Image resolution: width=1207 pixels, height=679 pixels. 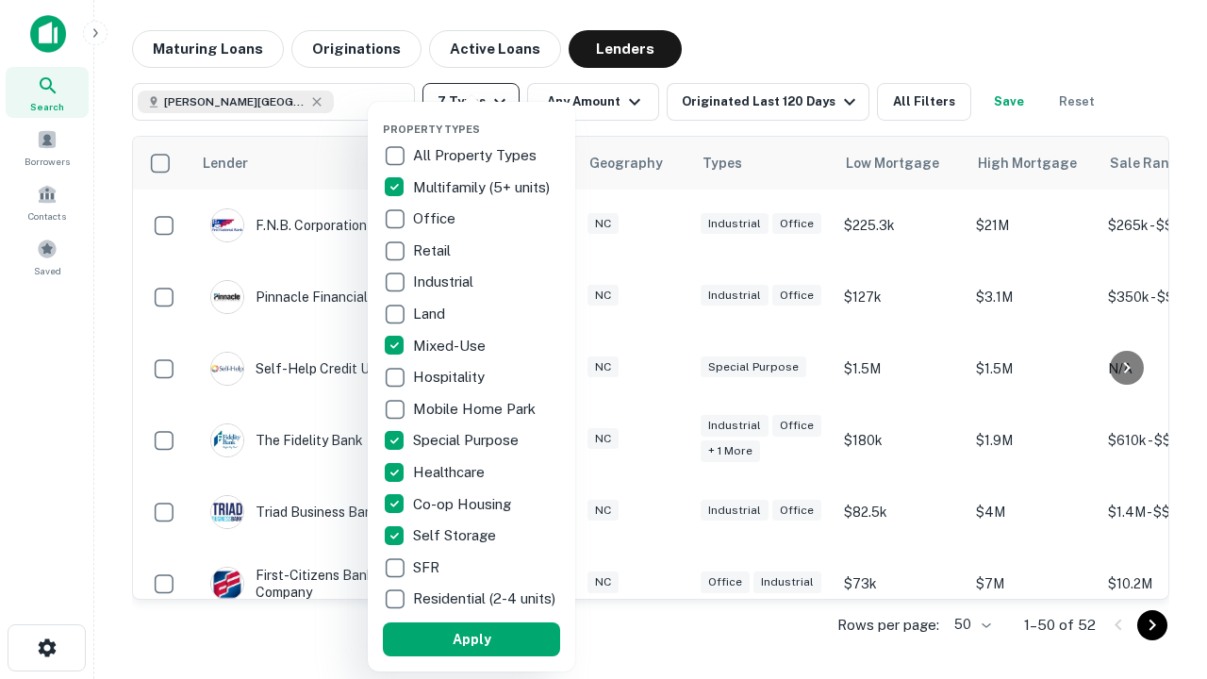 What do you see at coordinates (471, 639) in the screenshot?
I see `button: Apply` at bounding box center [471, 639].